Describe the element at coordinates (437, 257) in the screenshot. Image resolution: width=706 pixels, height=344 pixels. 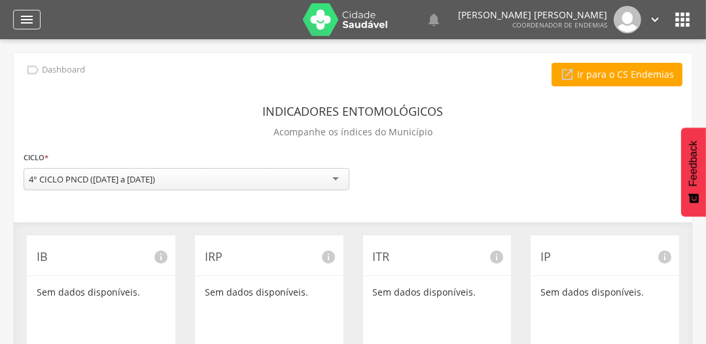
I see `p: ITR` at that location.